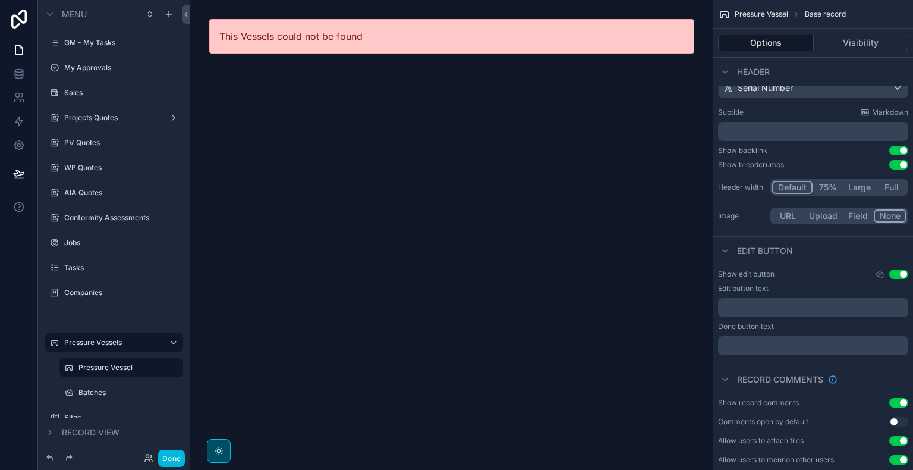  Describe the element at coordinates (120, 43) in the screenshot. I see `a: GM - My Tasks` at that location.